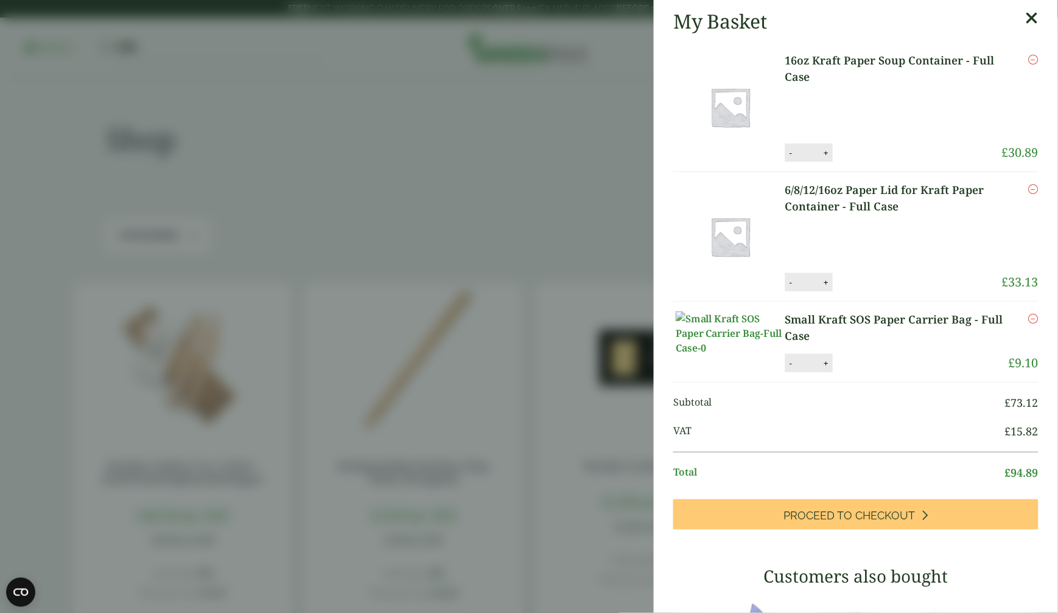 The image size is (1058, 613). What do you see at coordinates (856, 515) in the screenshot?
I see `a: Proceed to Checkout` at bounding box center [856, 515].